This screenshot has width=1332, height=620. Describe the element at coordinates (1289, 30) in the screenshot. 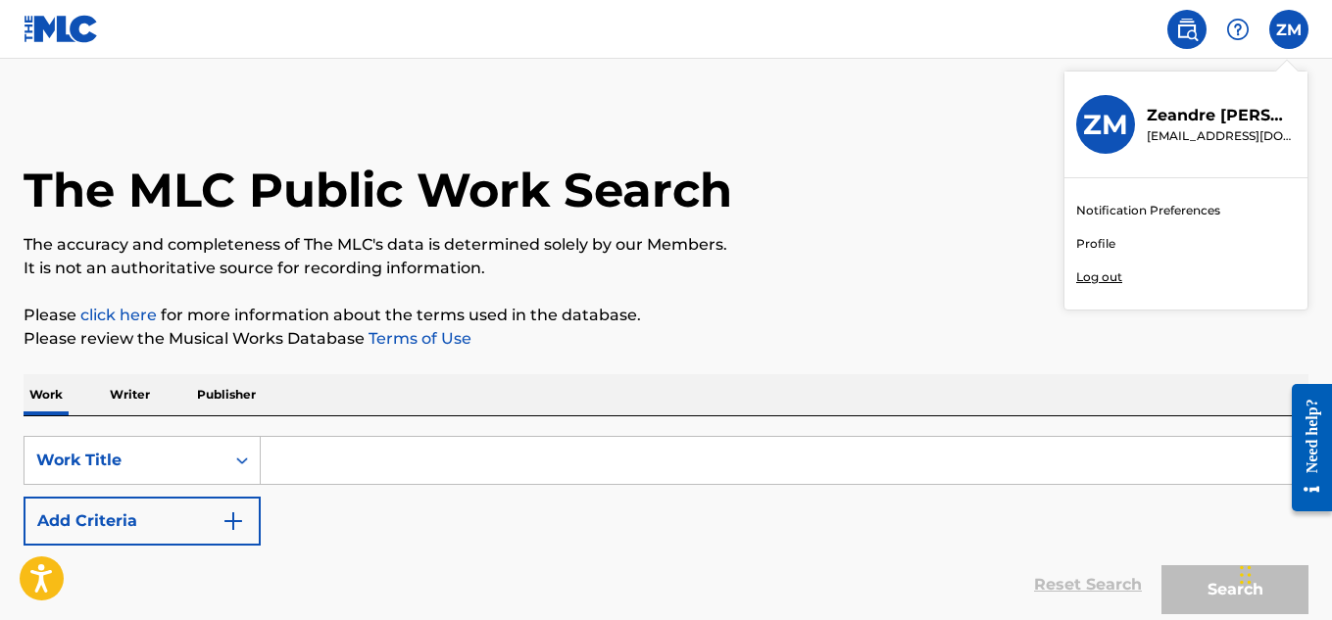

I see `span: ZM` at that location.